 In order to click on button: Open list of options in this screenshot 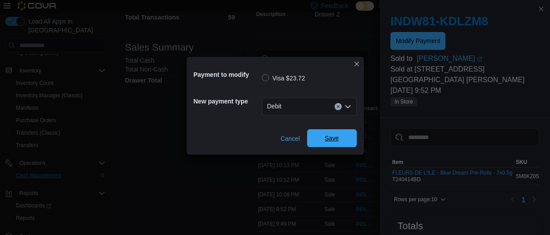, I will do `click(348, 106)`.